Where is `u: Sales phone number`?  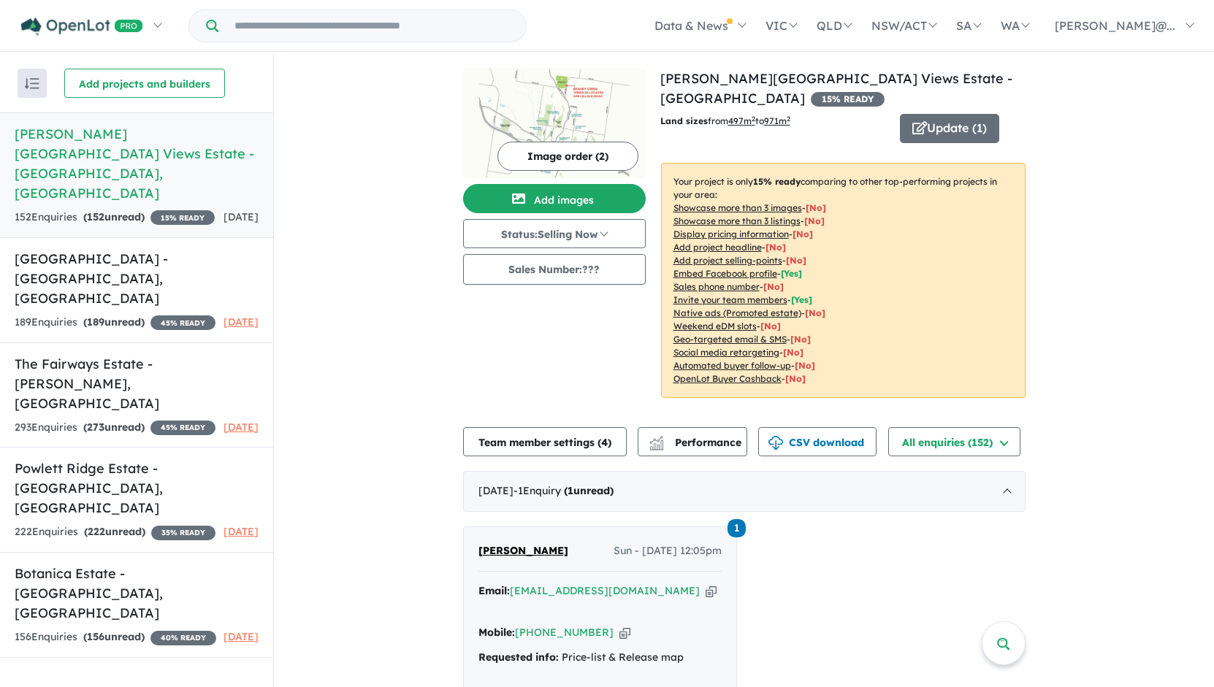 u: Sales phone number is located at coordinates (717, 286).